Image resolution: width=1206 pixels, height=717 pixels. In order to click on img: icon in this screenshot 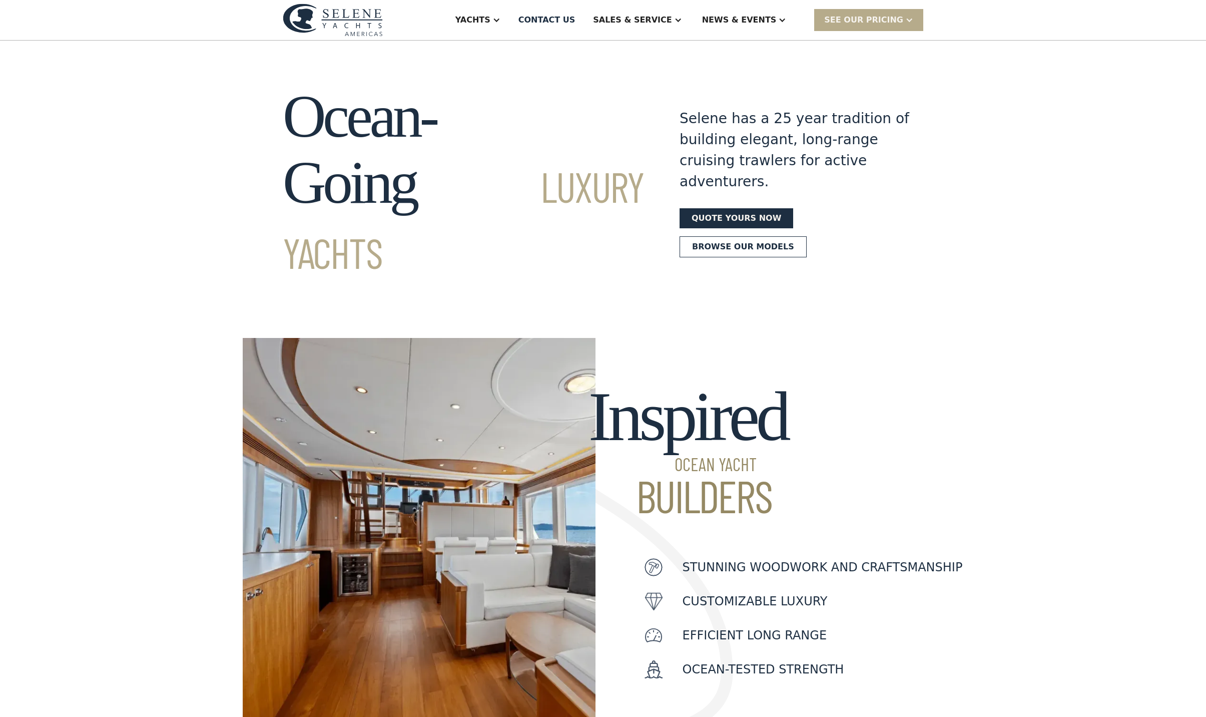, I will do `click(654, 601)`.